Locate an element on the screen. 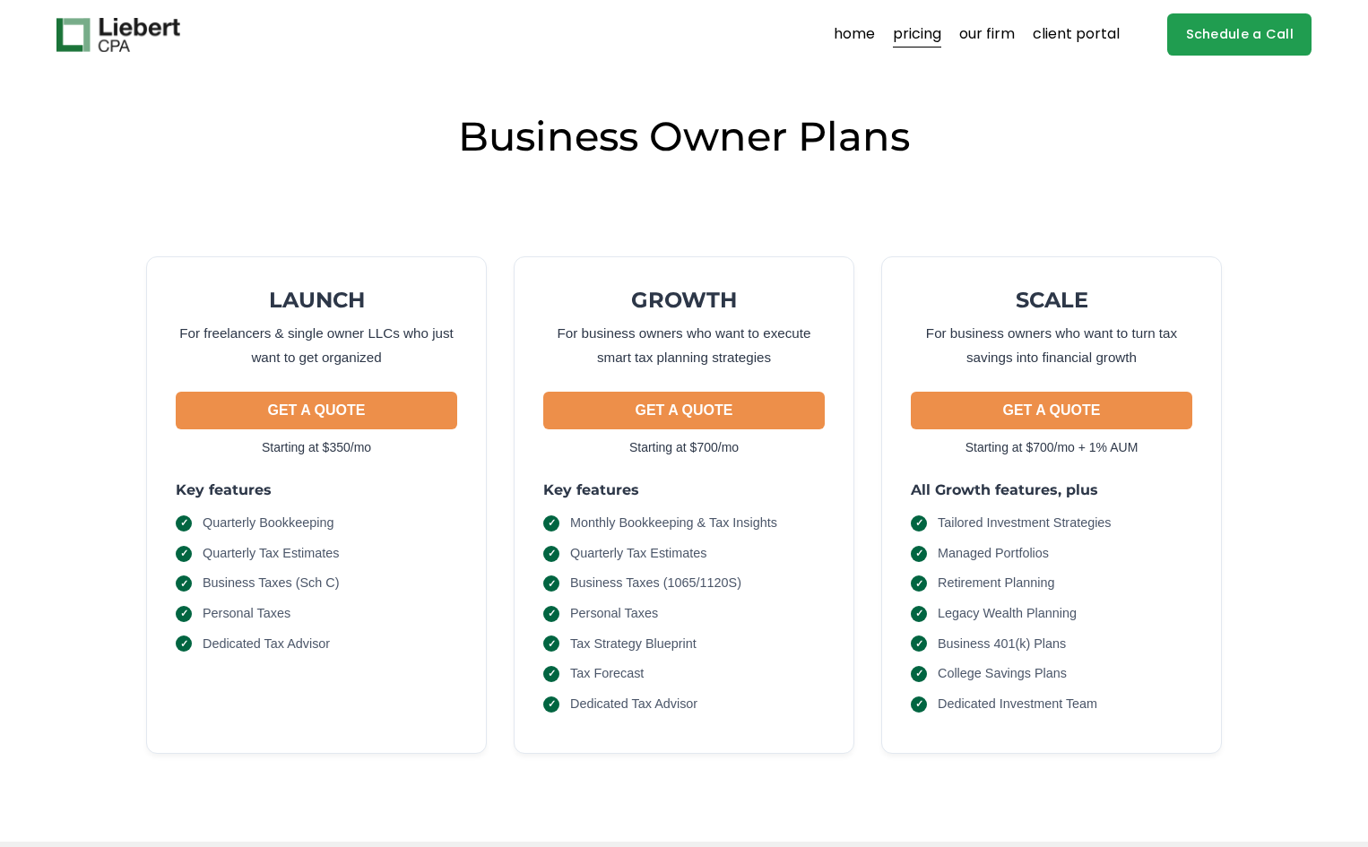  span: Tax Forecast is located at coordinates (607, 674).